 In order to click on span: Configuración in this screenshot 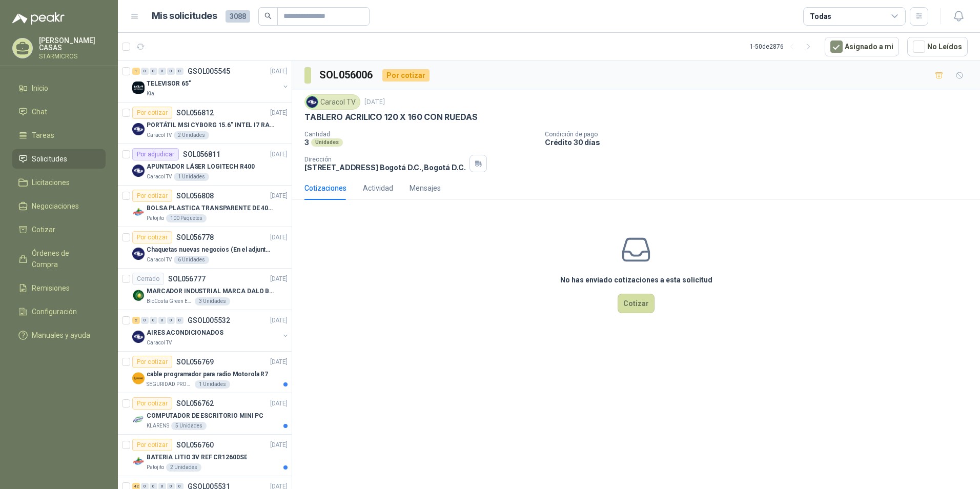, I will do `click(54, 312)`.